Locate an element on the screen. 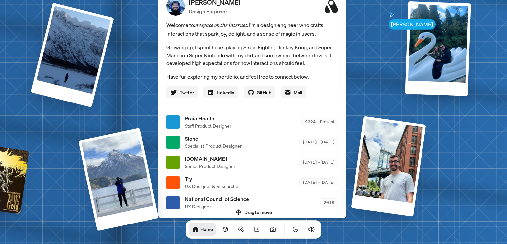 The image size is (507, 244). span: National Council of Science is located at coordinates (217, 199).